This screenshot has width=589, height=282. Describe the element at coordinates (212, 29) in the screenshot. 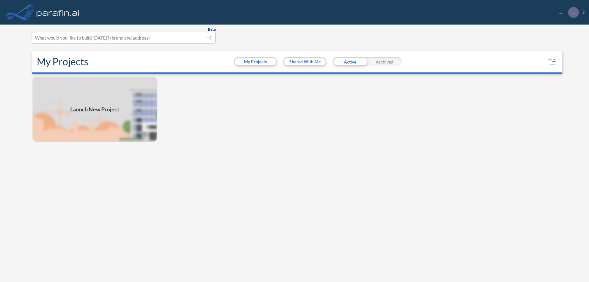

I see `span: Beta` at that location.